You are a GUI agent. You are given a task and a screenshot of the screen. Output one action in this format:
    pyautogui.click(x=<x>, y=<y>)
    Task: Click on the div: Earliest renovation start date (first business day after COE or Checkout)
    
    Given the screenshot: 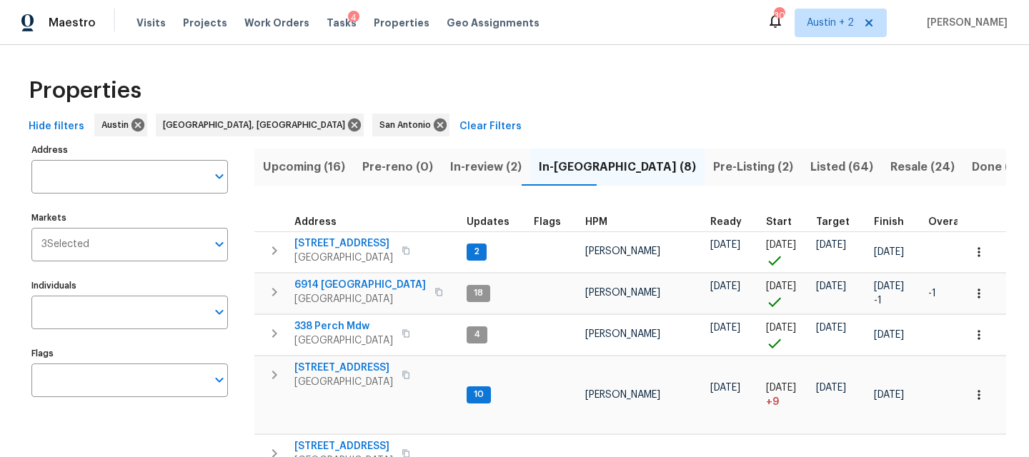 What is the action you would take?
    pyautogui.click(x=733, y=222)
    